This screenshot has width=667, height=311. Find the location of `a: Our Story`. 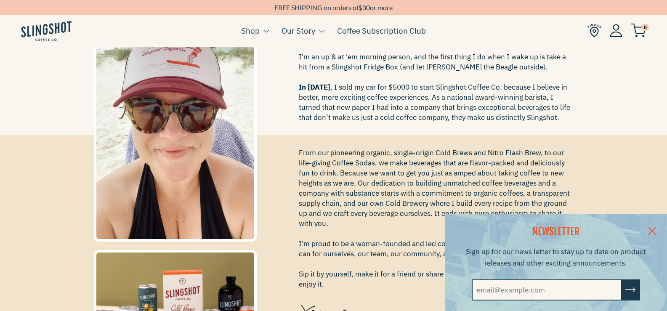

a: Our Story is located at coordinates (298, 31).